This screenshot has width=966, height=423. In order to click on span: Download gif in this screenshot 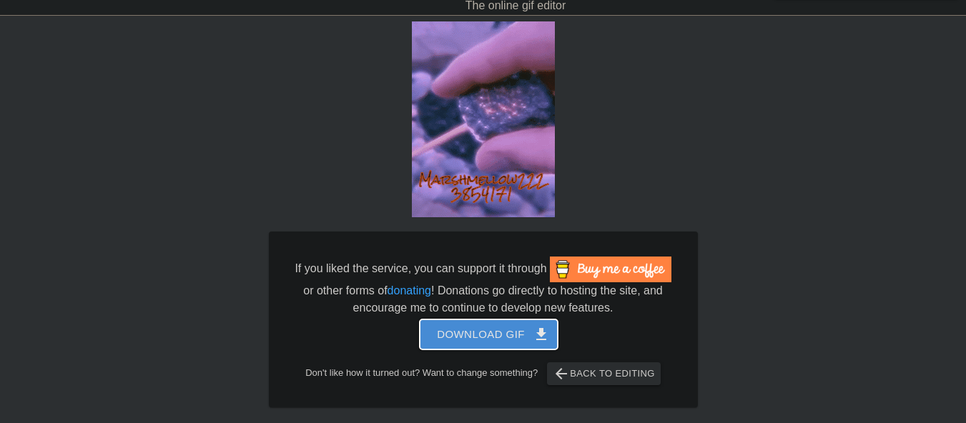, I will do `click(488, 335)`.